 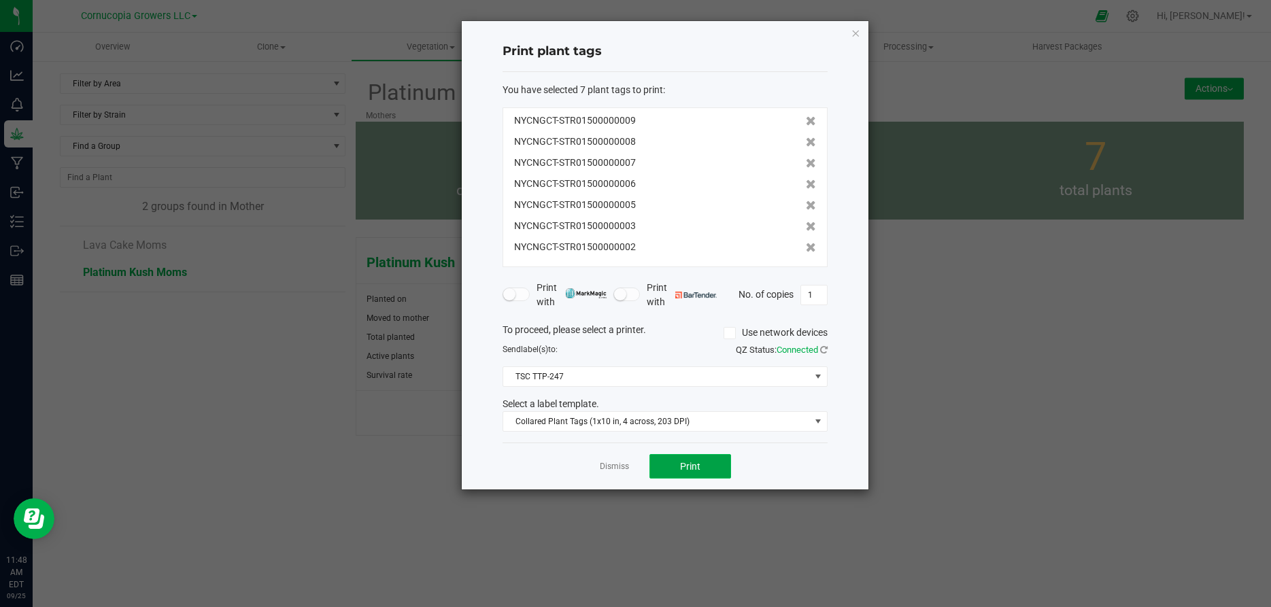 I want to click on span: You have selected 7 plant tags to print, so click(x=583, y=90).